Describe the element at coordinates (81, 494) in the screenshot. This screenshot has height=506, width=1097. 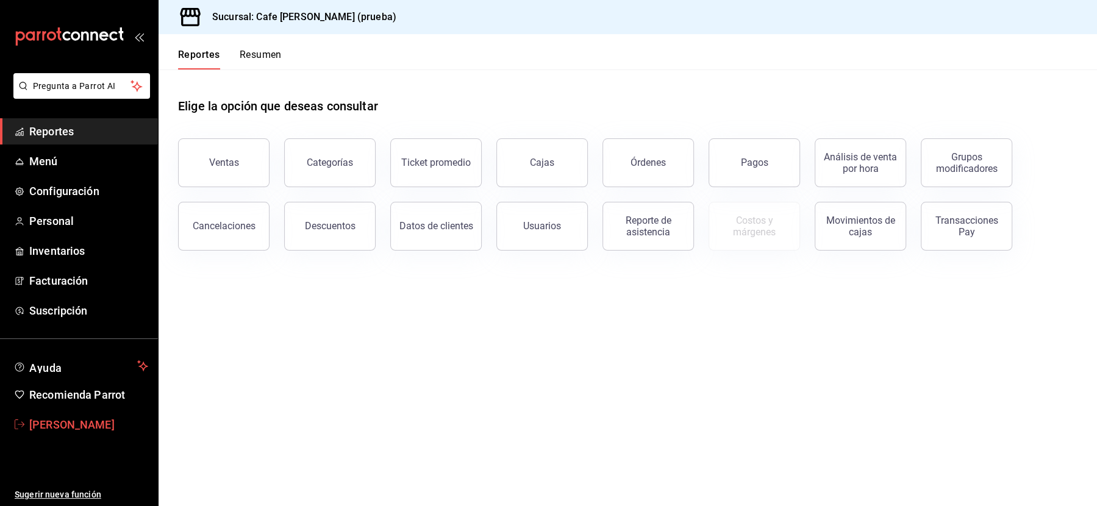
I see `span: Sugerir nueva función` at that location.